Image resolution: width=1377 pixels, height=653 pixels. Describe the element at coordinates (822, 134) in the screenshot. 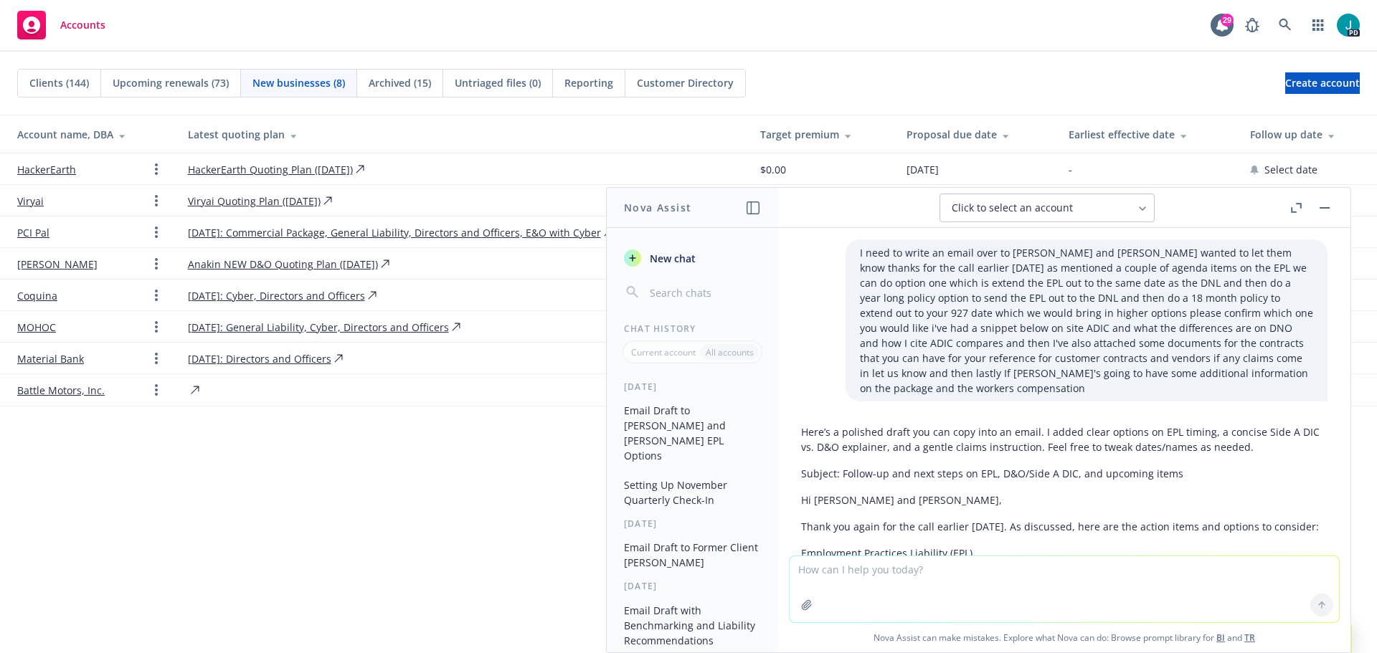

I see `div: Target premium` at that location.